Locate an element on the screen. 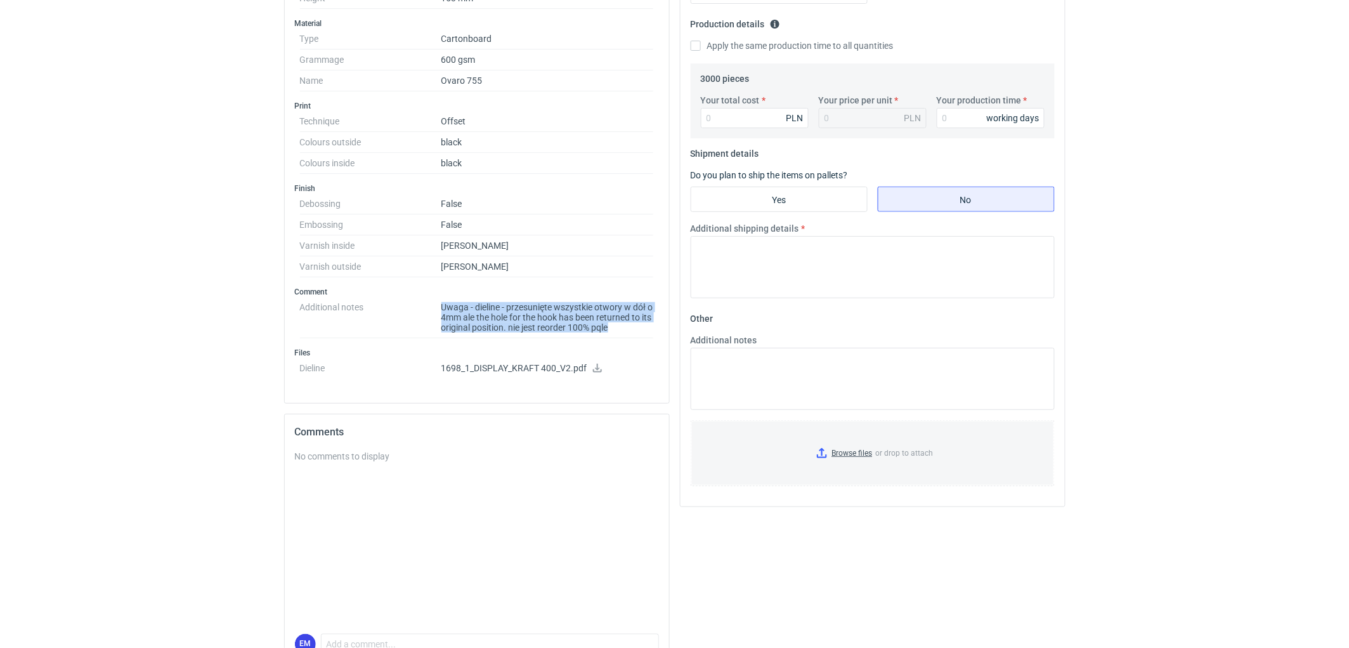 The image size is (1349, 648). dt: Type is located at coordinates (370, 39).